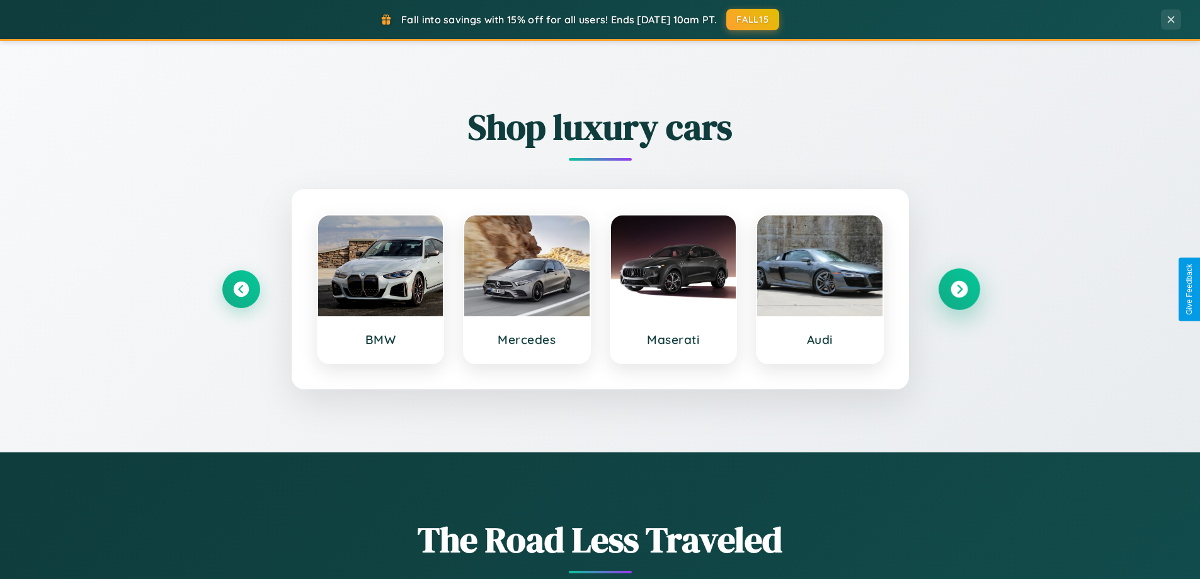 Image resolution: width=1200 pixels, height=579 pixels. Describe the element at coordinates (674, 340) in the screenshot. I see `h3: Maserati` at that location.